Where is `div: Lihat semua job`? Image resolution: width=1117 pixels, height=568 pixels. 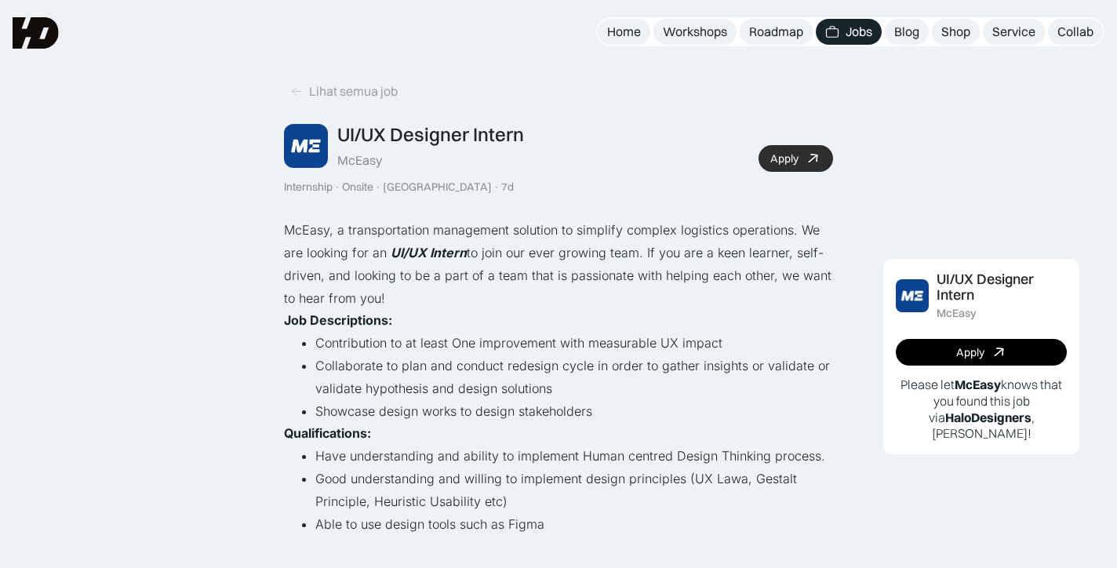
div: Lihat semua job is located at coordinates (353, 91).